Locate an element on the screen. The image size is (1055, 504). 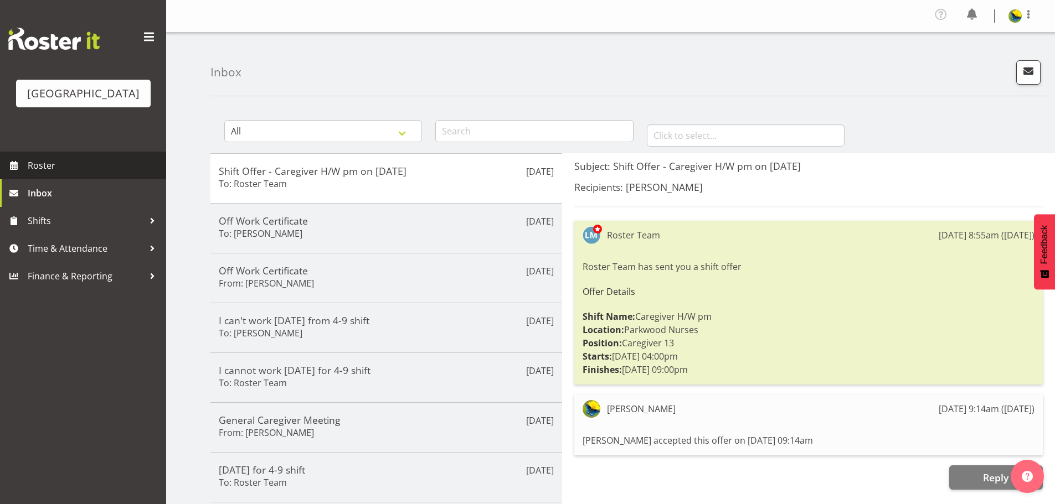
h6: Offer Details is located at coordinates (808, 292).